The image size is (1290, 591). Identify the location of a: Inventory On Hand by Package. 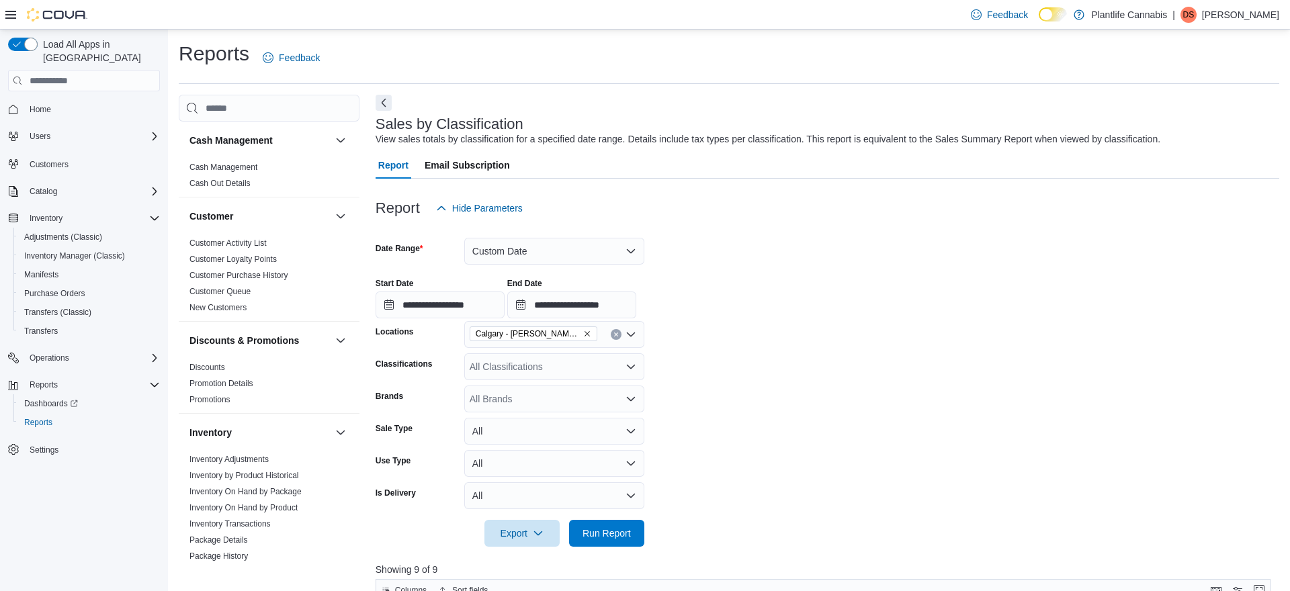
(245, 492).